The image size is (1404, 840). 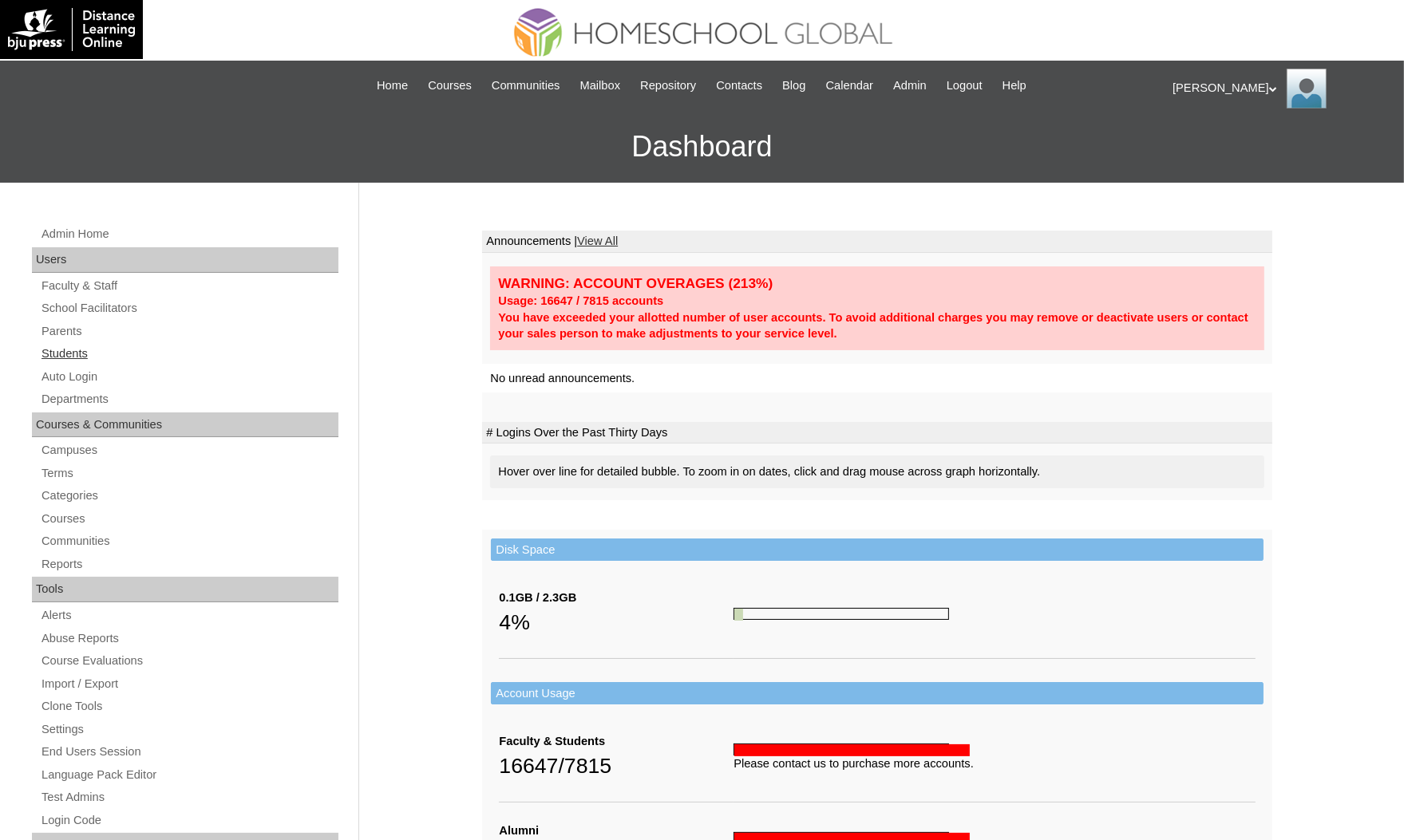 I want to click on div: 0.1GB / 2.3GB, so click(x=616, y=598).